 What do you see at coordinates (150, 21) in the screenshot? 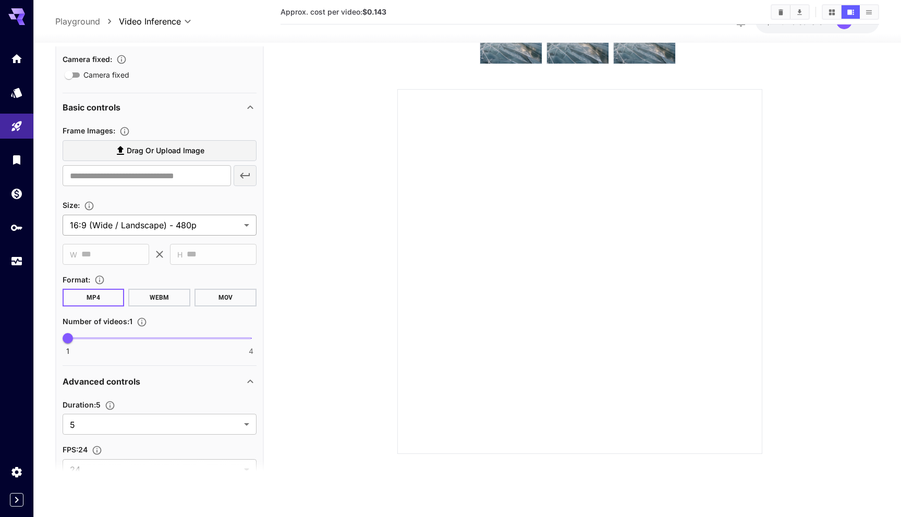
I see `span: Video Inference` at bounding box center [150, 21].